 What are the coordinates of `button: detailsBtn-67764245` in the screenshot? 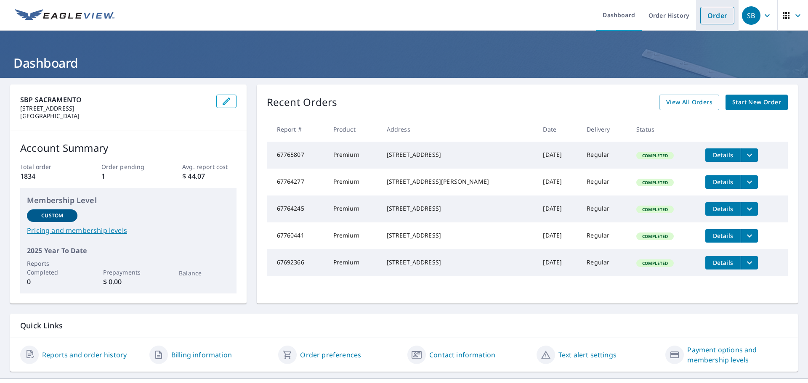 It's located at (723, 209).